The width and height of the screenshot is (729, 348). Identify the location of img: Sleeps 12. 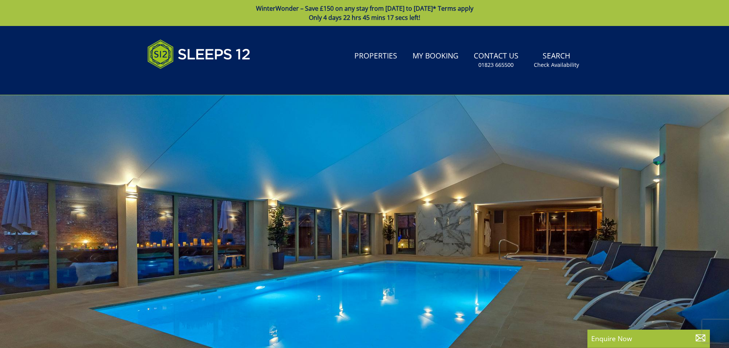
(199, 54).